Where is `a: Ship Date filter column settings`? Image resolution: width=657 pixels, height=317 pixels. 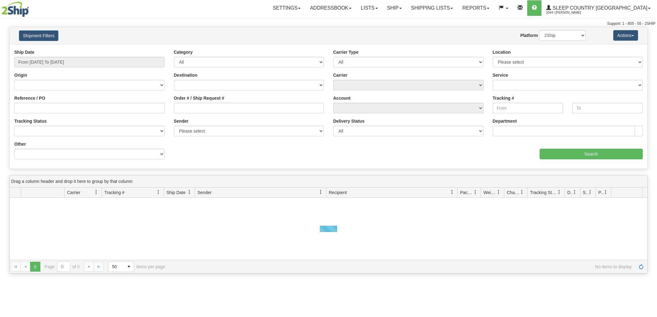 a: Ship Date filter column settings is located at coordinates (189, 192).